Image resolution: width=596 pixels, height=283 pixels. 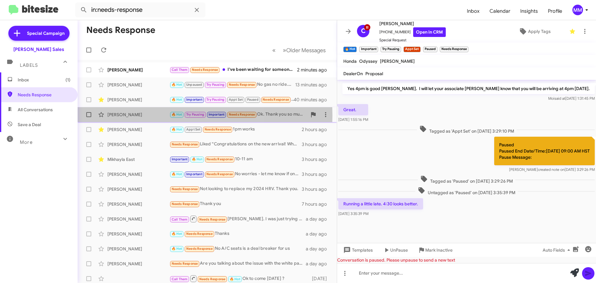 What do you see at coordinates (314, 70) in the screenshot?
I see `div: 2 minutes ago` at bounding box center [314, 70].